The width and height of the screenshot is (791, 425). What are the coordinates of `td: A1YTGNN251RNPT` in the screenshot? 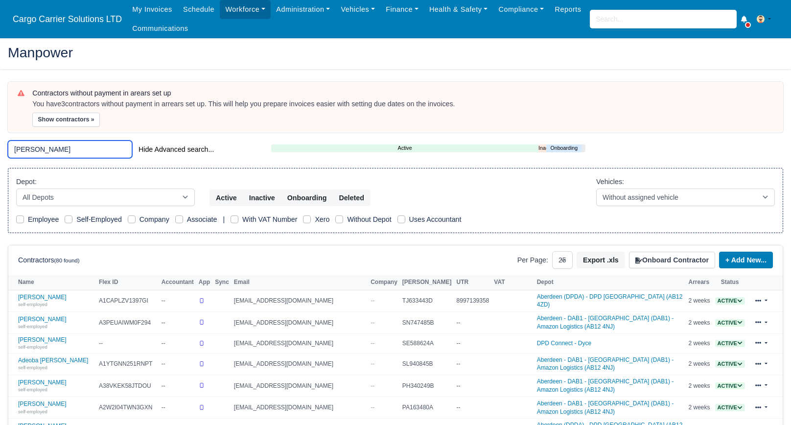 It's located at (128, 364).